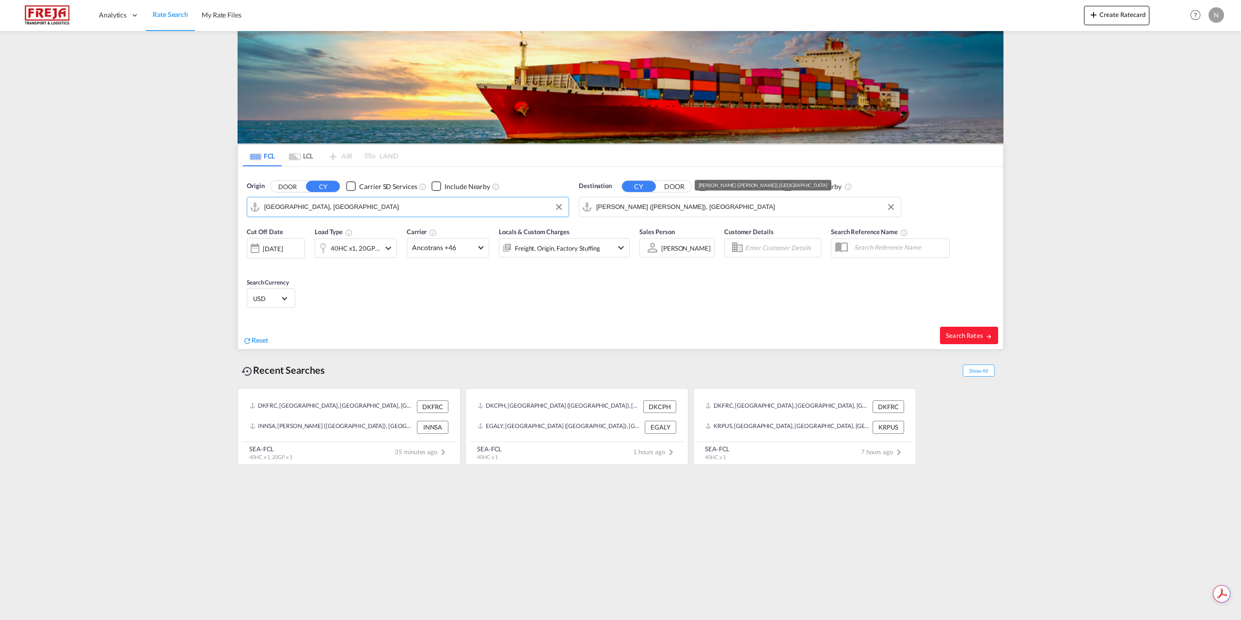  What do you see at coordinates (660, 427) in the screenshot?
I see `div: EGALY` at bounding box center [660, 427].